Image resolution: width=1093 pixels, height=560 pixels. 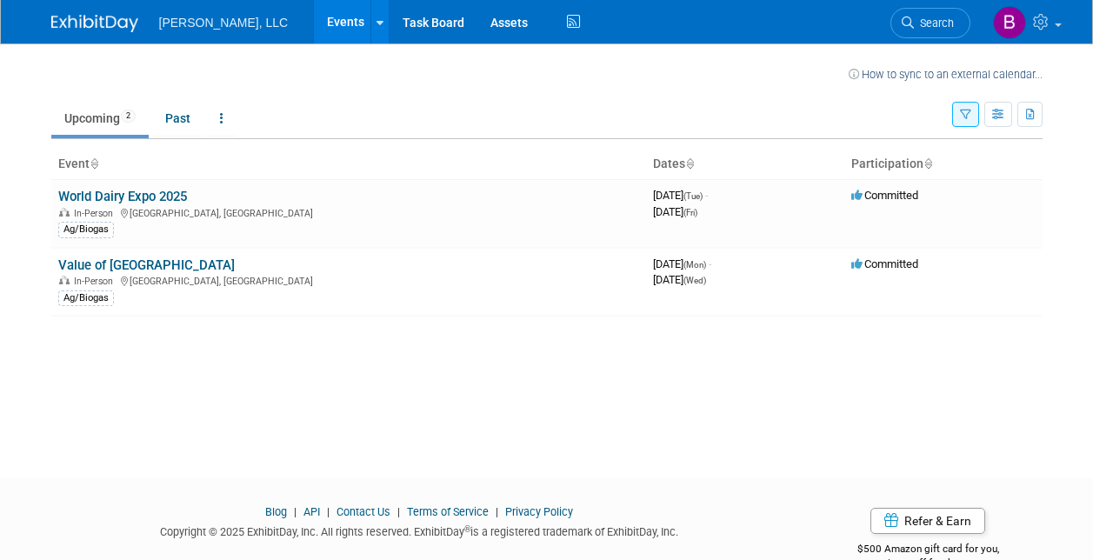 I want to click on a: Contact Us, so click(x=364, y=511).